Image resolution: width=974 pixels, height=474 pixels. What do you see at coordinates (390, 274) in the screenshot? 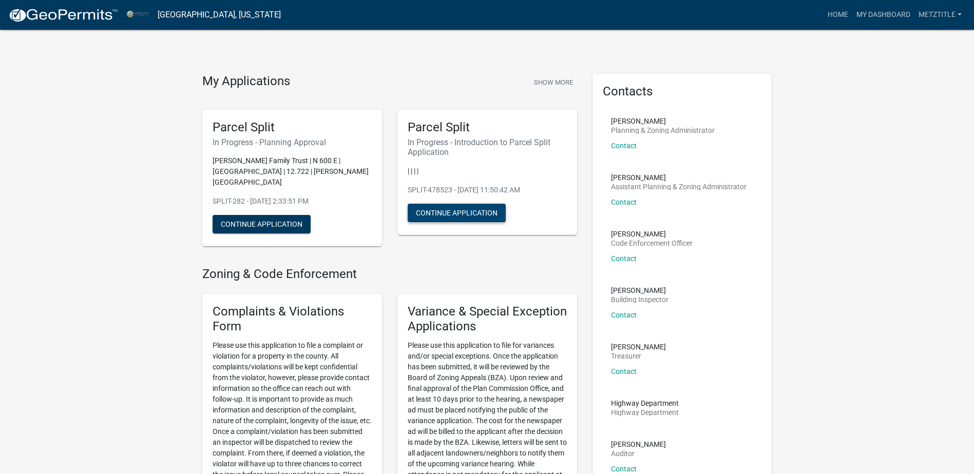
I see `h4: Zoning & Code Enforcement` at bounding box center [390, 274].